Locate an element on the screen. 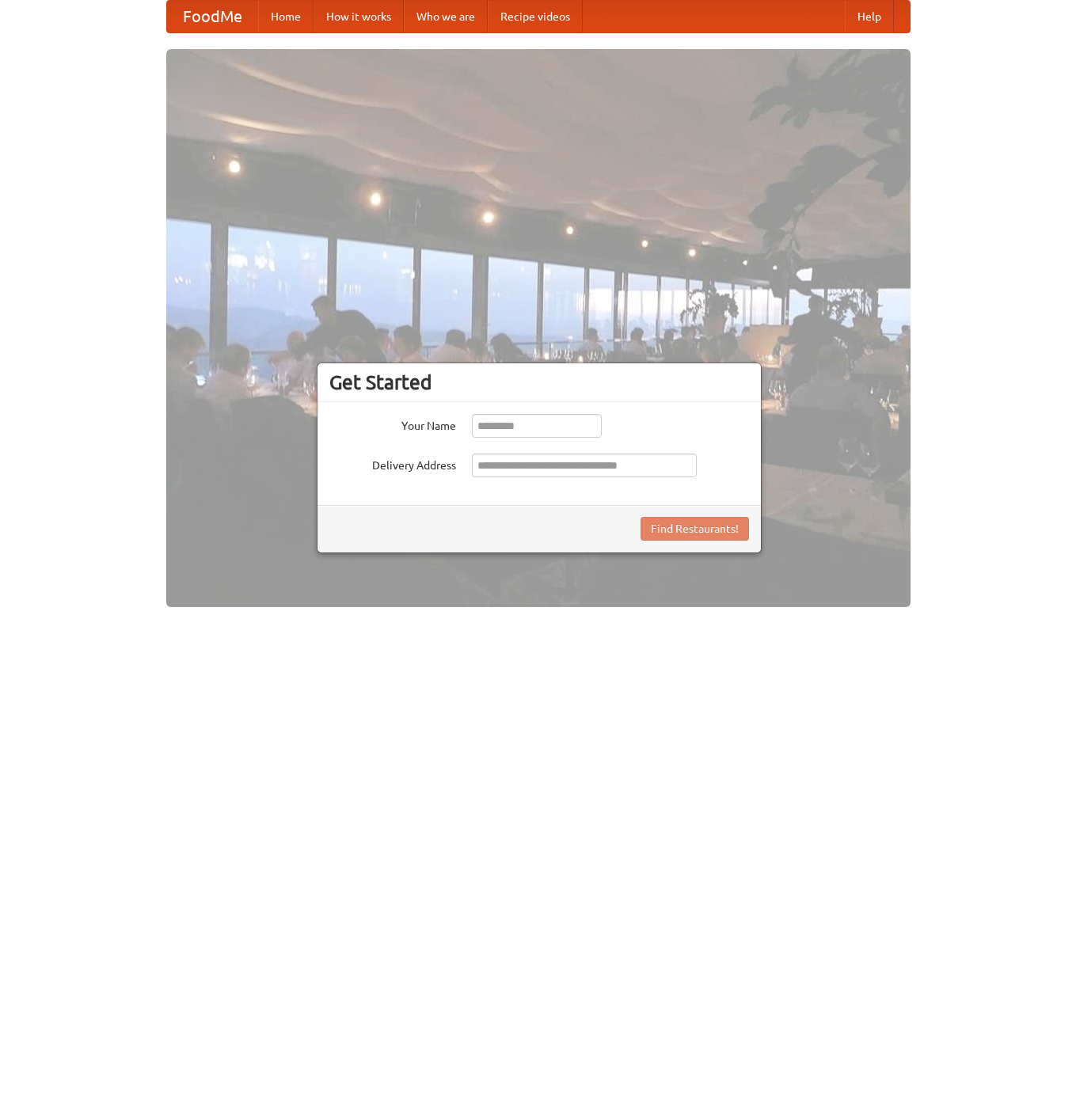  a: Recipe videos is located at coordinates (535, 16).